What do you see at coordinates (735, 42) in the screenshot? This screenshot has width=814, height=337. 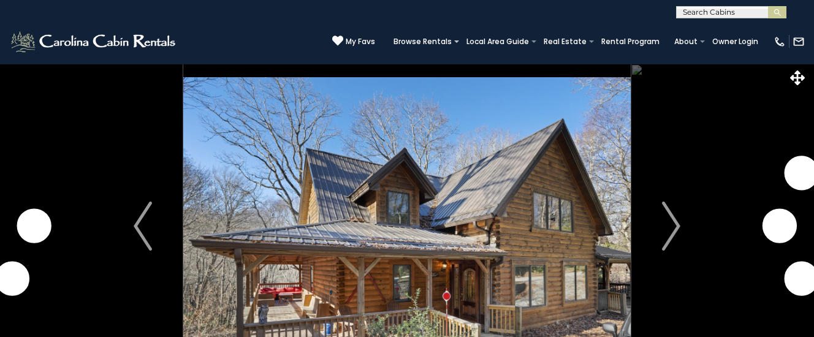 I see `a: Owner Login` at bounding box center [735, 42].